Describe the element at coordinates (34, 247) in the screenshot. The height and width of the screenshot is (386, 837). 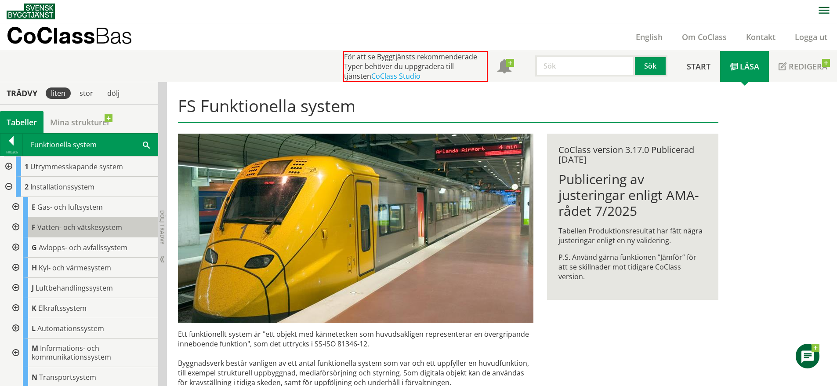
I see `span: G` at that location.